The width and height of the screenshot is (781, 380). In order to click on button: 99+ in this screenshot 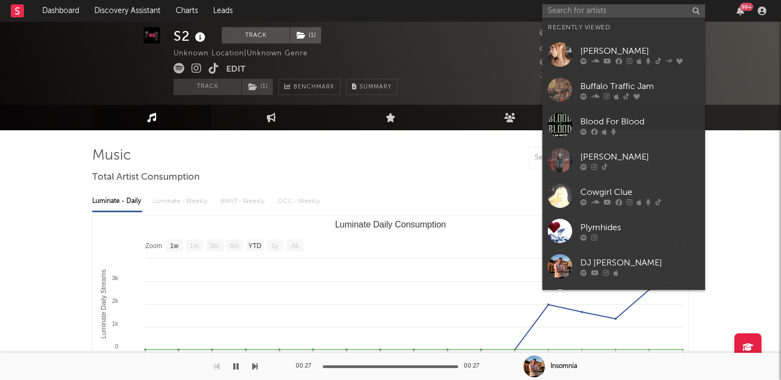, I will do `click(740, 11)`.